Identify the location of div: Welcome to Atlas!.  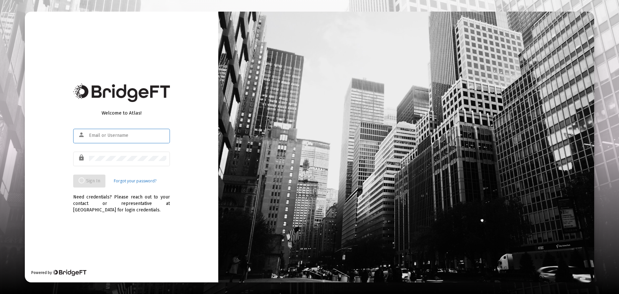
(122, 113).